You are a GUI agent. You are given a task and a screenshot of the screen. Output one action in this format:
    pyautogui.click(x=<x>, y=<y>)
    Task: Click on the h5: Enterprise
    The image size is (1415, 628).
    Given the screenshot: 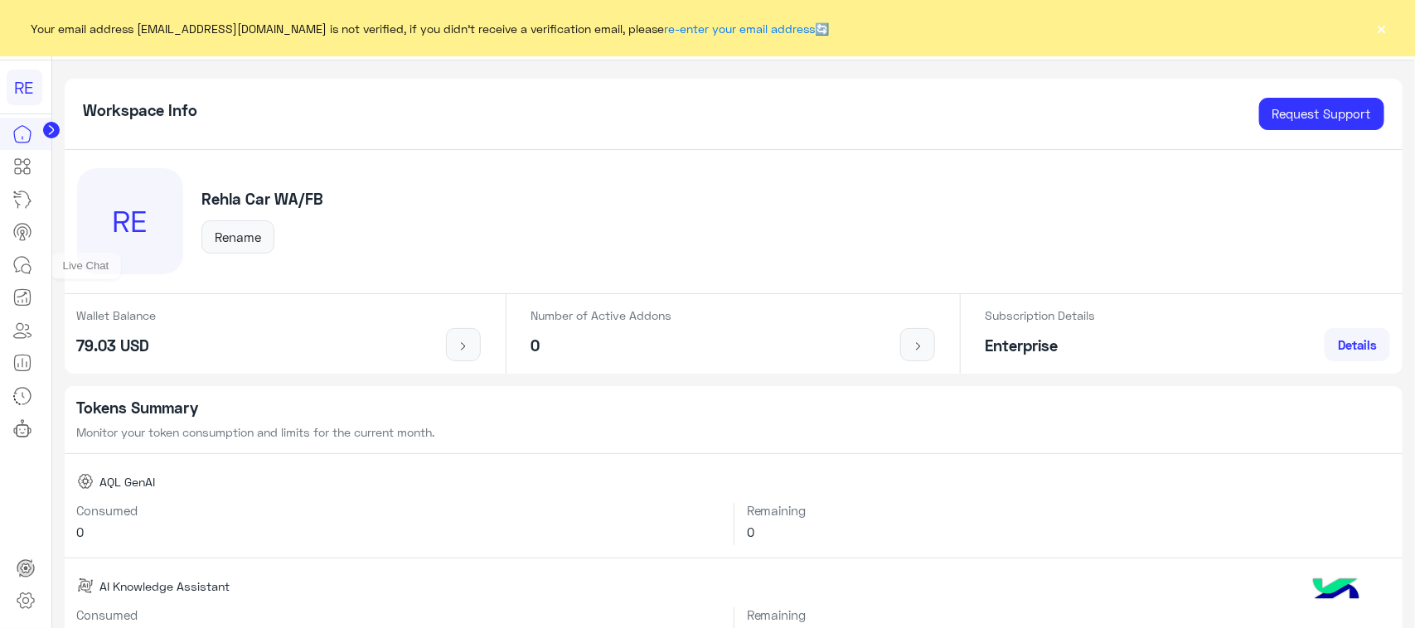 What is the action you would take?
    pyautogui.click(x=1040, y=346)
    